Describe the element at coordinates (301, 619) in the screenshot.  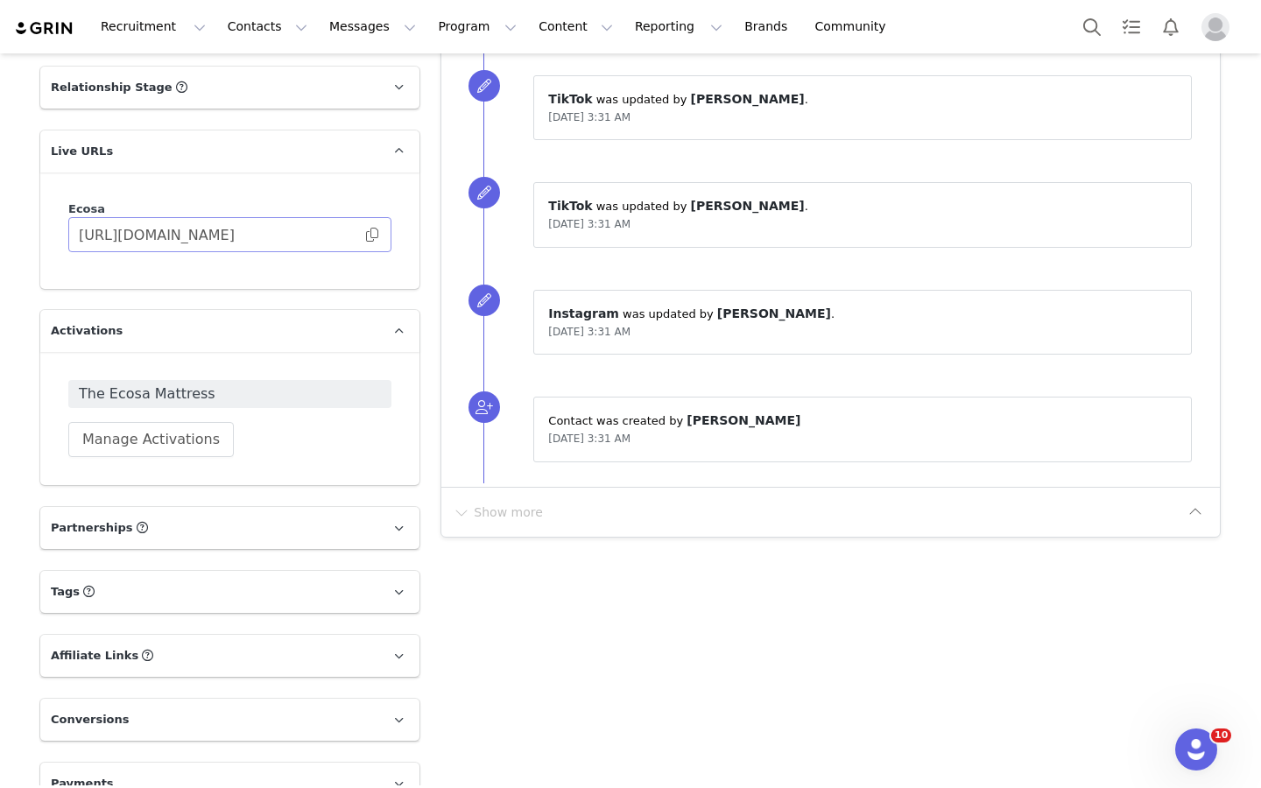
I see `p: Thank you for your cooperation and continued collaboration. If you have any questions or need ass...` at that location.